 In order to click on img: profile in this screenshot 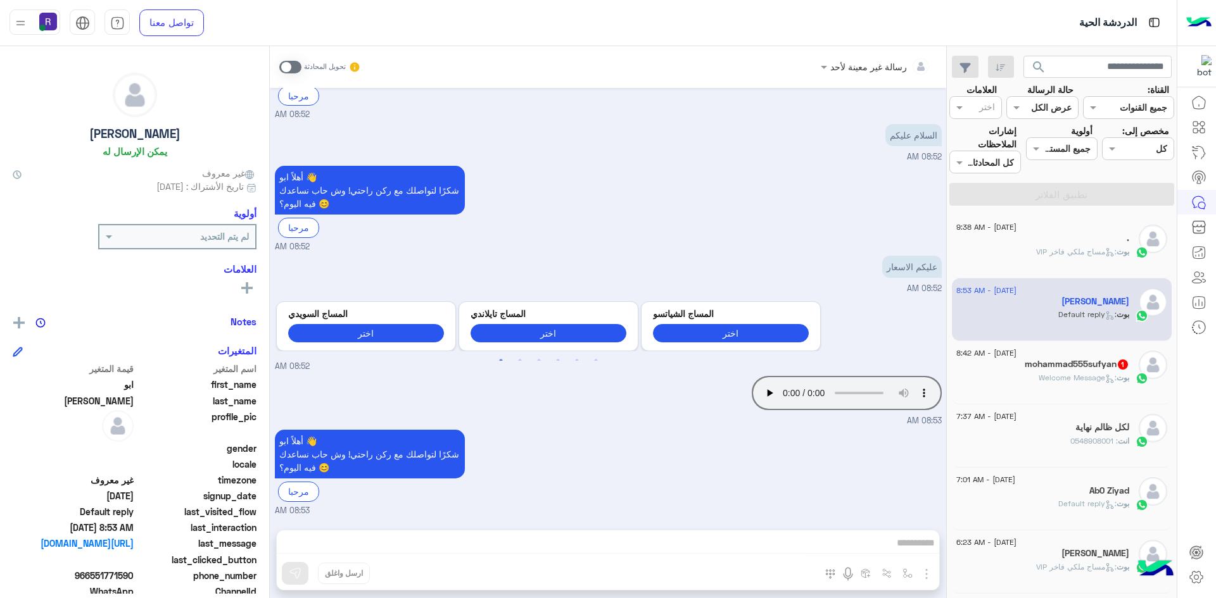, I will do `click(20, 23)`.